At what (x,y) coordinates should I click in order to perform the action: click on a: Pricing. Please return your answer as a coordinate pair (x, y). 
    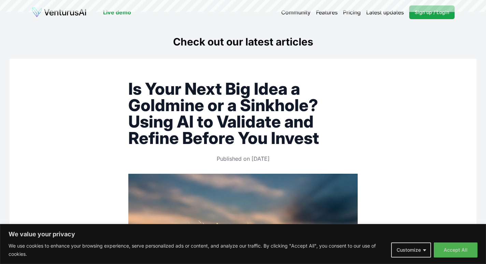
    Looking at the image, I should click on (352, 12).